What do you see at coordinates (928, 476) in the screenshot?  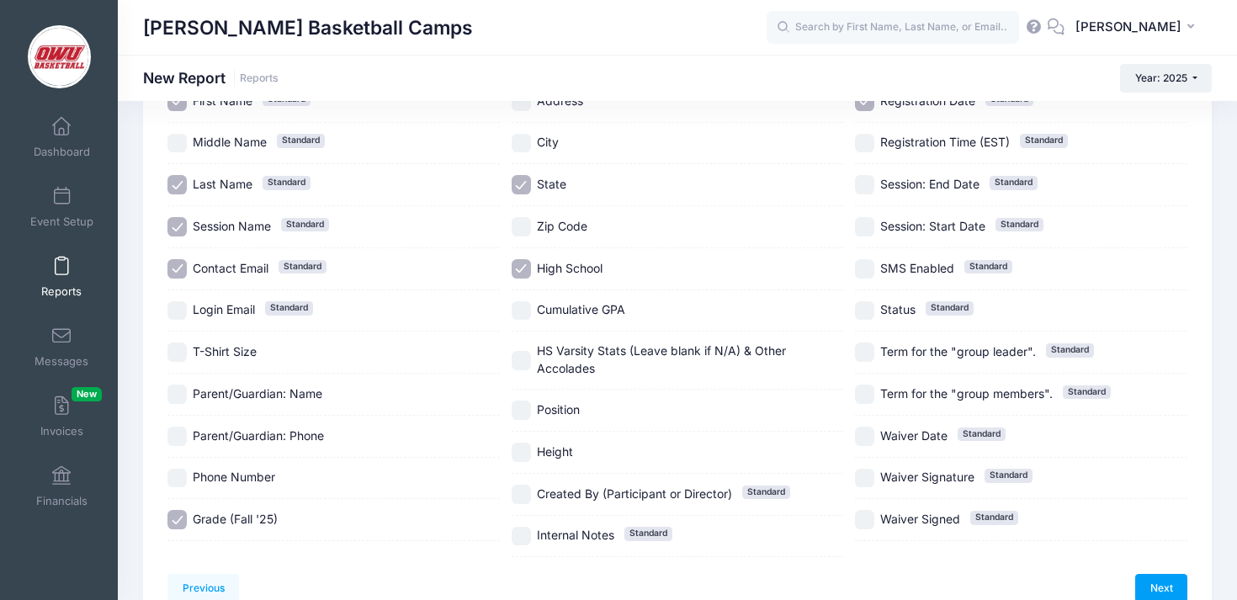 I see `span: Waiver Signature` at bounding box center [928, 476].